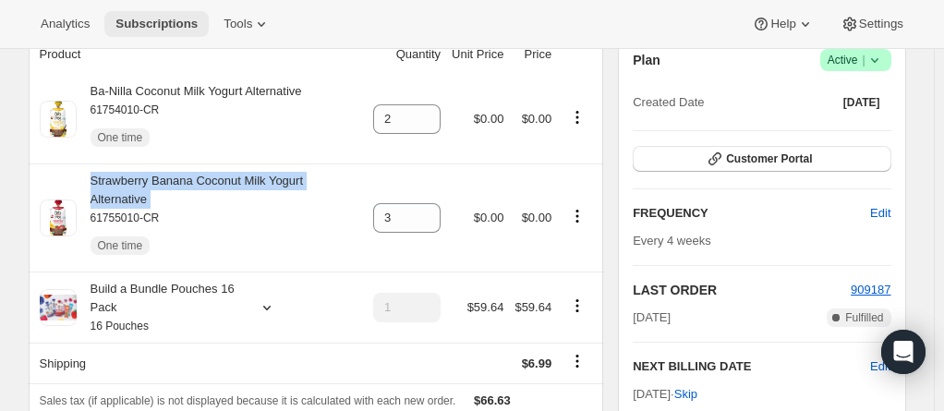 This screenshot has width=944, height=411. What do you see at coordinates (881, 24) in the screenshot?
I see `span: Settings` at bounding box center [881, 24].